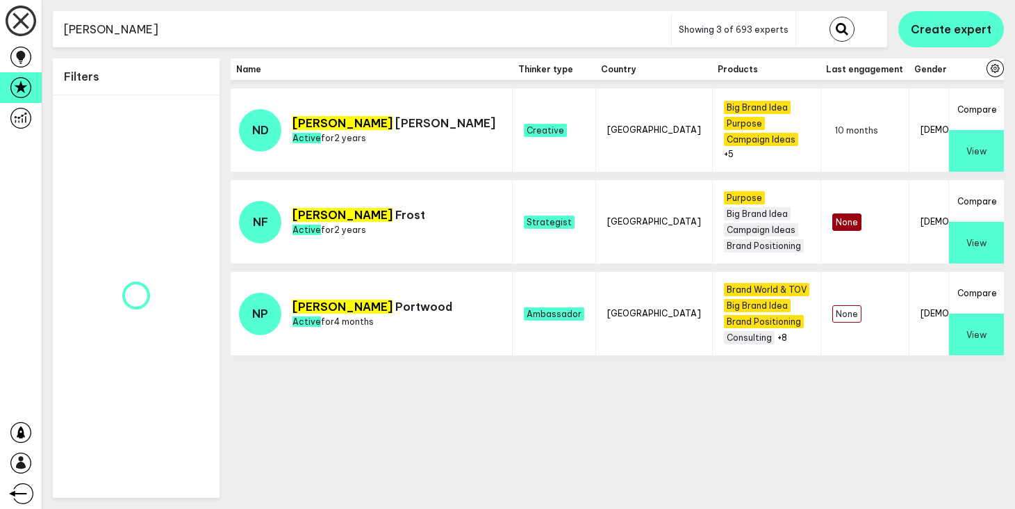 This screenshot has width=1015, height=509. What do you see at coordinates (546, 130) in the screenshot?
I see `span: Creative` at bounding box center [546, 130].